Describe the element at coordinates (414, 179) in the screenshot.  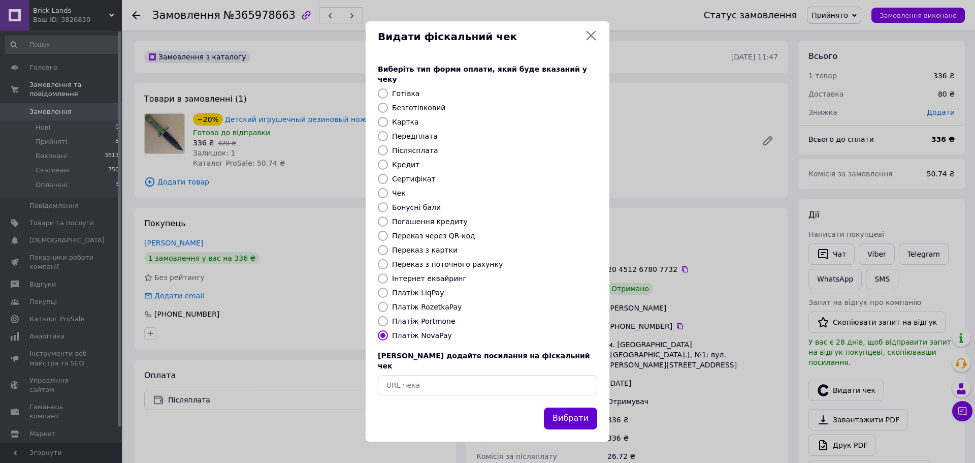
I see `label: Сертифікат` at that location.